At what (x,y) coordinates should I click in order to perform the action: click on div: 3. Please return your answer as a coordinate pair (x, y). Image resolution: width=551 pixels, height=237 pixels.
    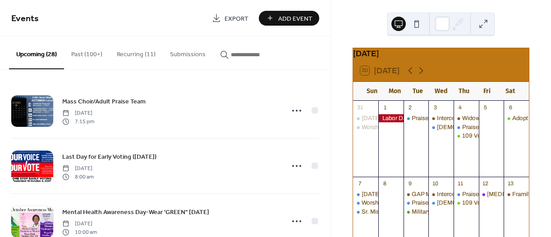
    Looking at the image, I should click on (435, 107).